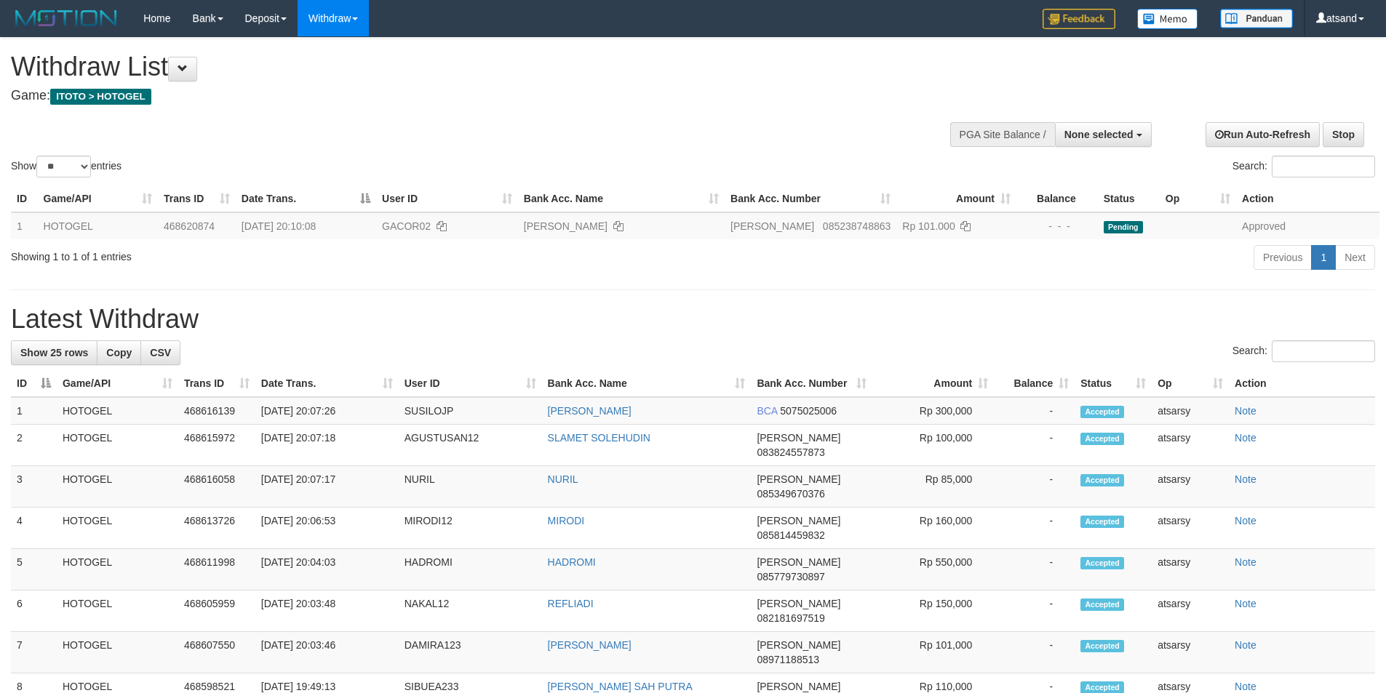 Image resolution: width=1386 pixels, height=693 pixels. I want to click on span: Rp 101.000, so click(928, 226).